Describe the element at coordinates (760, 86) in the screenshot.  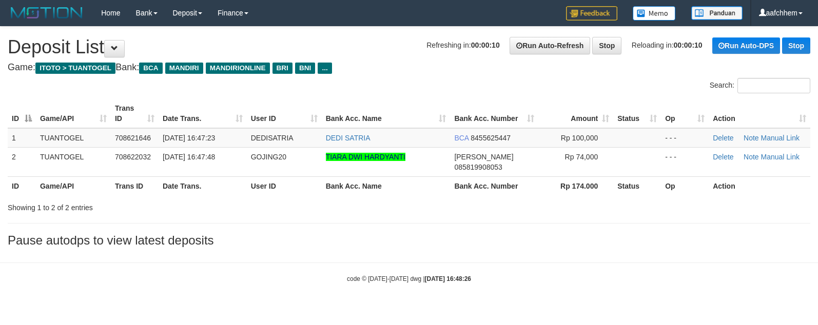
I see `label: Search:` at that location.